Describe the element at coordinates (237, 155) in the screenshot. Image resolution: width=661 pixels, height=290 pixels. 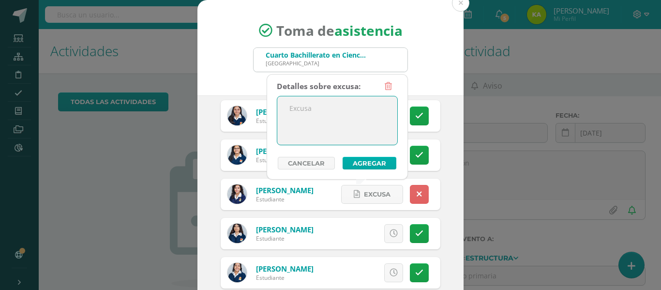
I see `img: 1a99c0ef064bb9e2ff6b8b53b1944154.png` at that location.